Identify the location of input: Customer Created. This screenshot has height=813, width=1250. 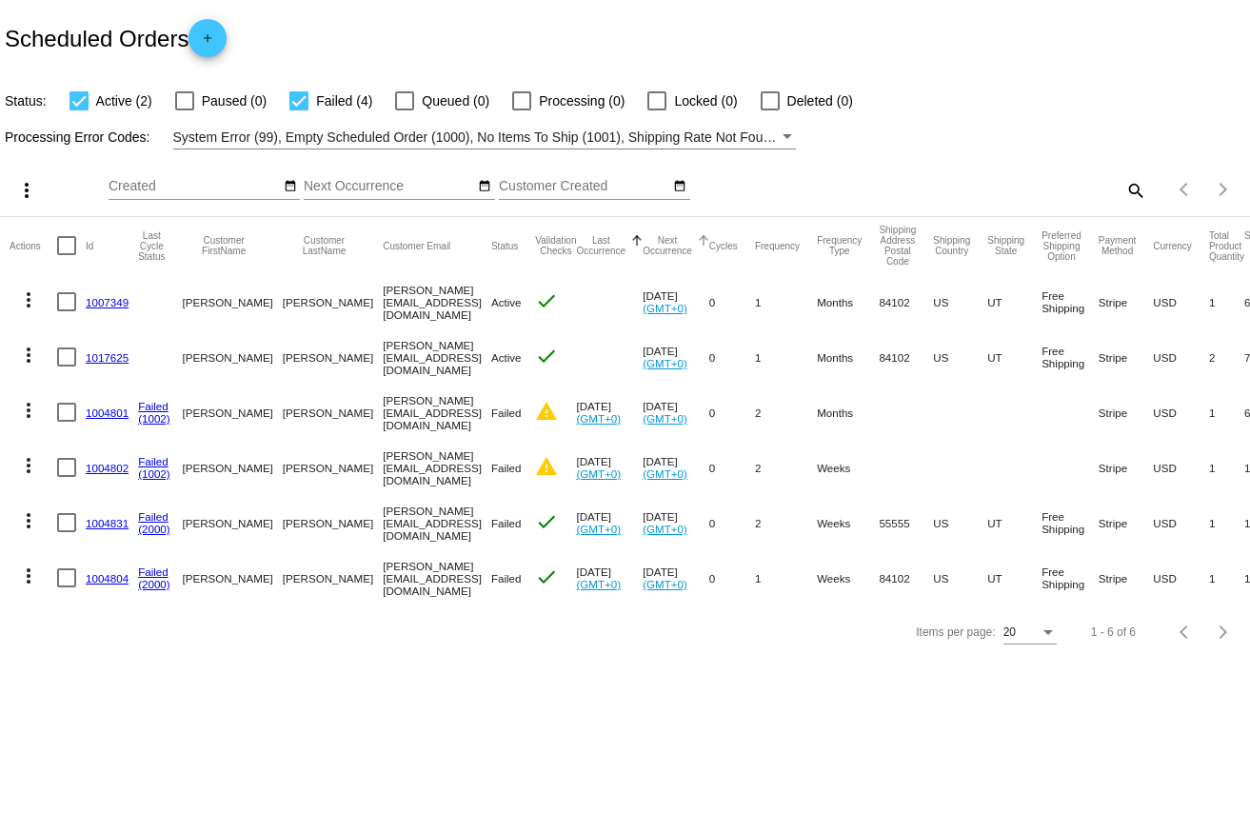
(585, 187).